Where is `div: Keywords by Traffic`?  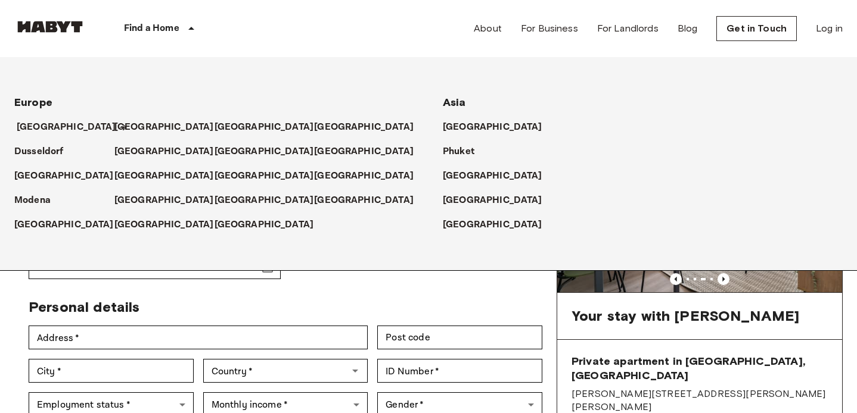 div: Keywords by Traffic is located at coordinates (166, 74).